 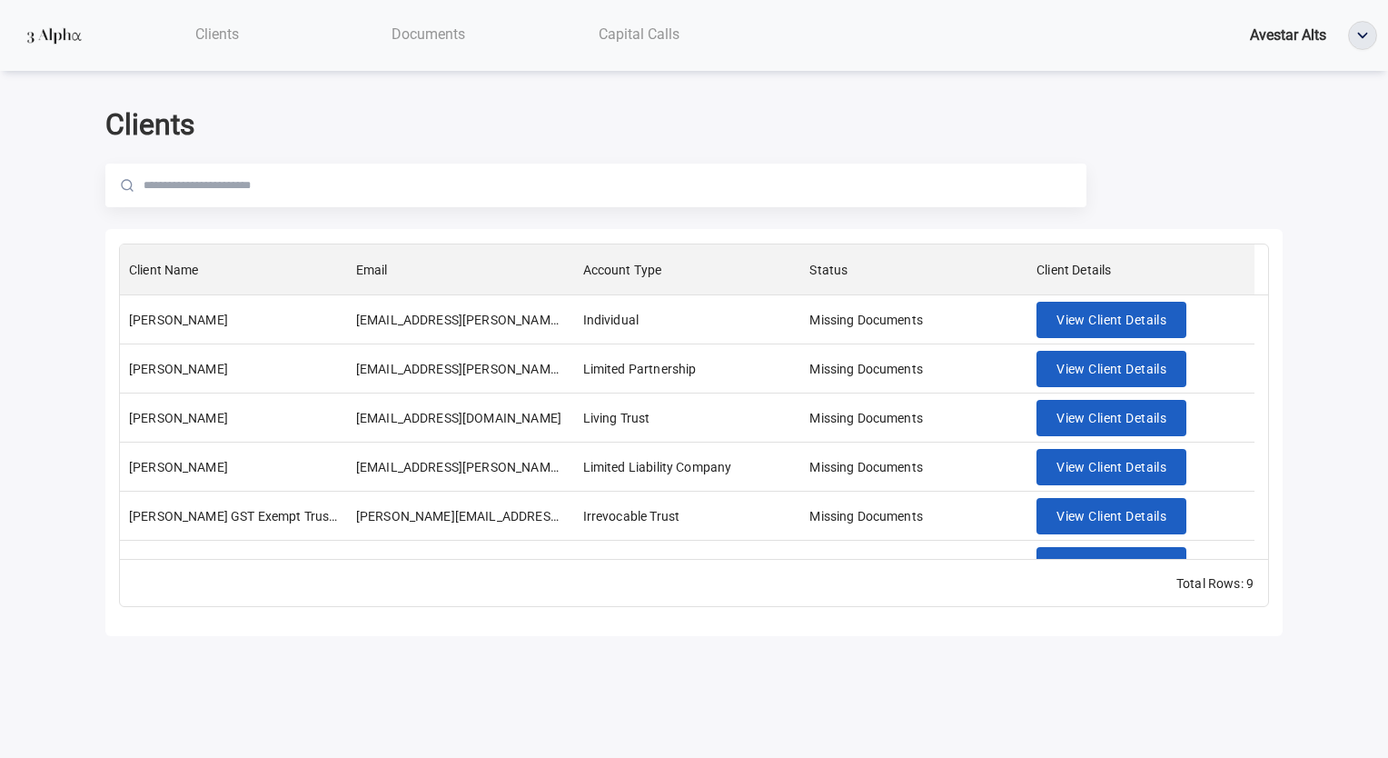 I want to click on span: Capital Calls, so click(x=639, y=34).